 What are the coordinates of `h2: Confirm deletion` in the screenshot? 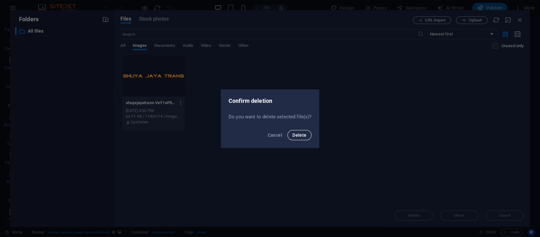 It's located at (270, 101).